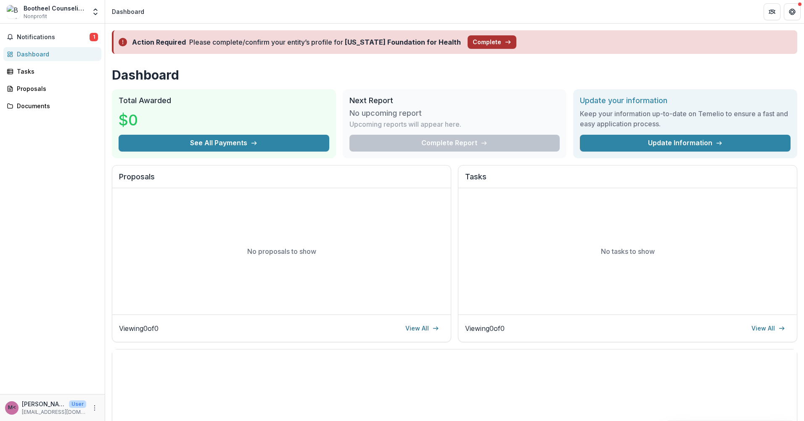 Image resolution: width=804 pixels, height=421 pixels. Describe the element at coordinates (95, 12) in the screenshot. I see `button: Open entity switcher` at that location.